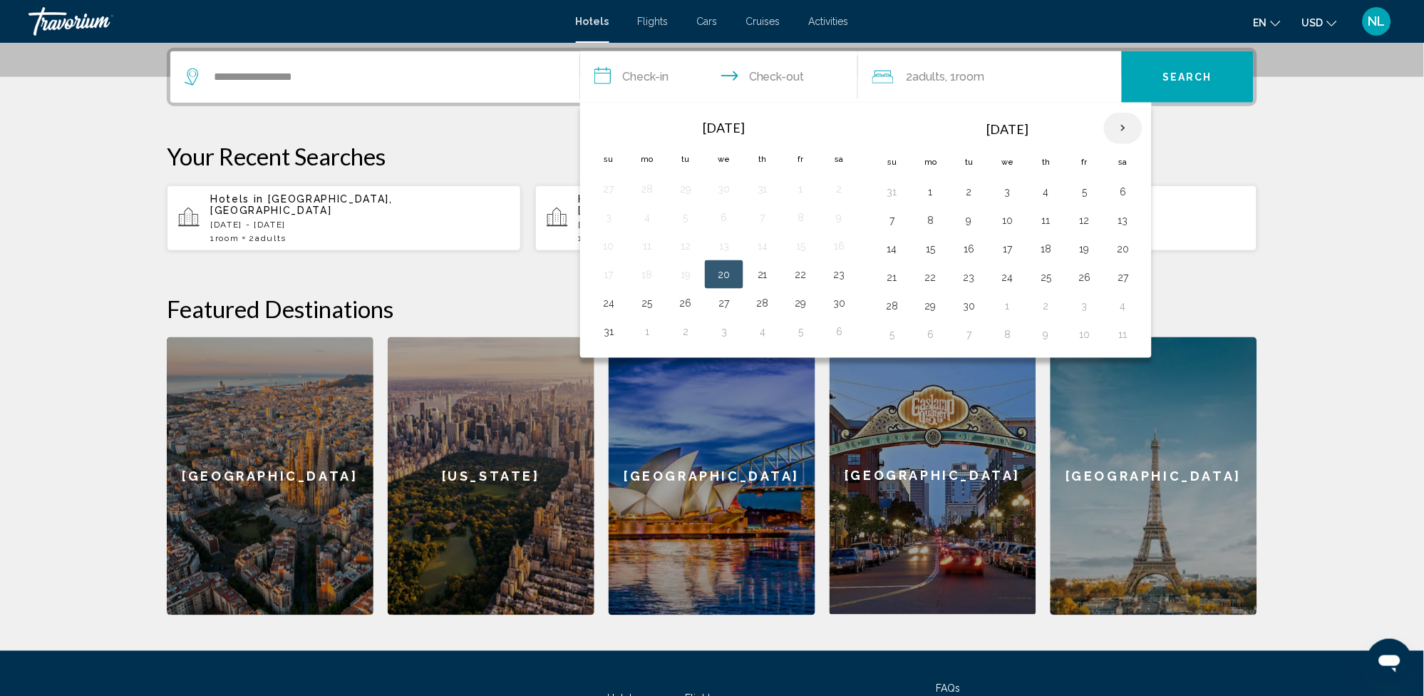 Image resolution: width=1424 pixels, height=696 pixels. What do you see at coordinates (949, 689) in the screenshot?
I see `span: FAQs` at bounding box center [949, 689].